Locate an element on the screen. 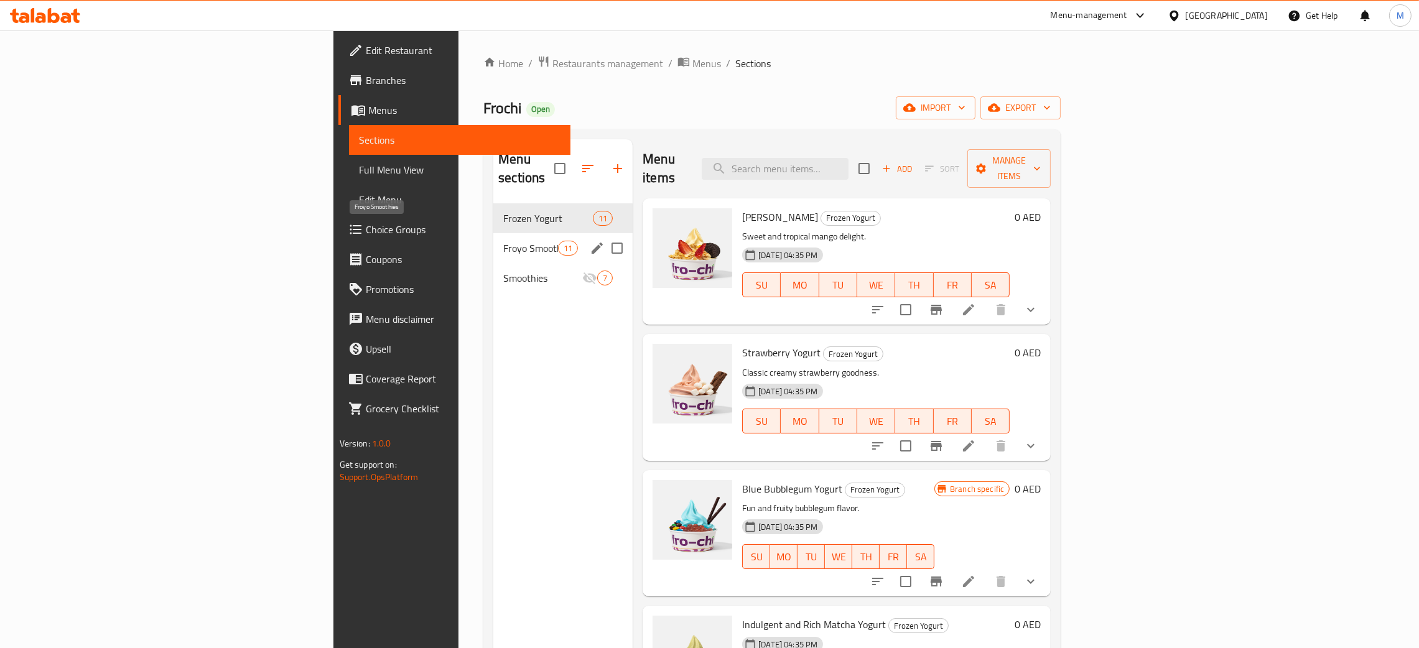 The width and height of the screenshot is (1419, 648). a: Edit Restaurant is located at coordinates (454, 50).